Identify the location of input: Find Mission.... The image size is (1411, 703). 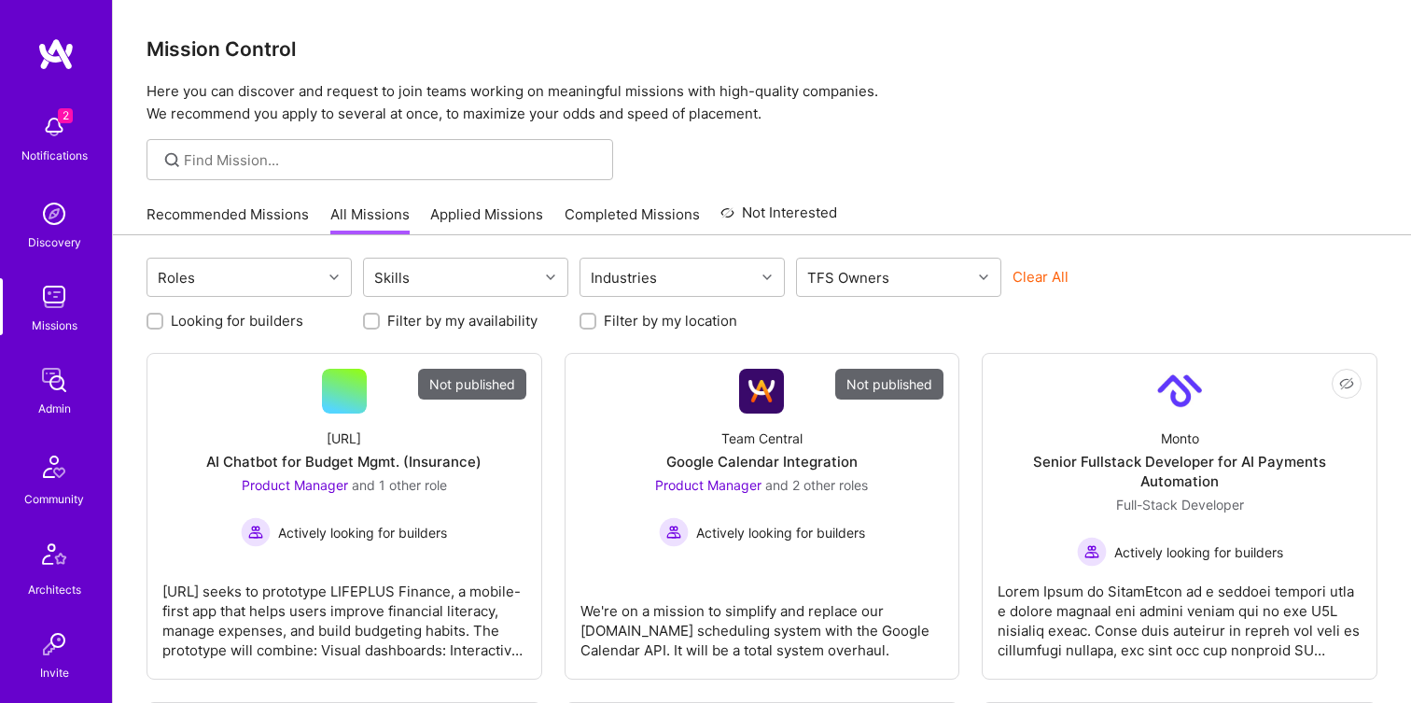
(391, 160).